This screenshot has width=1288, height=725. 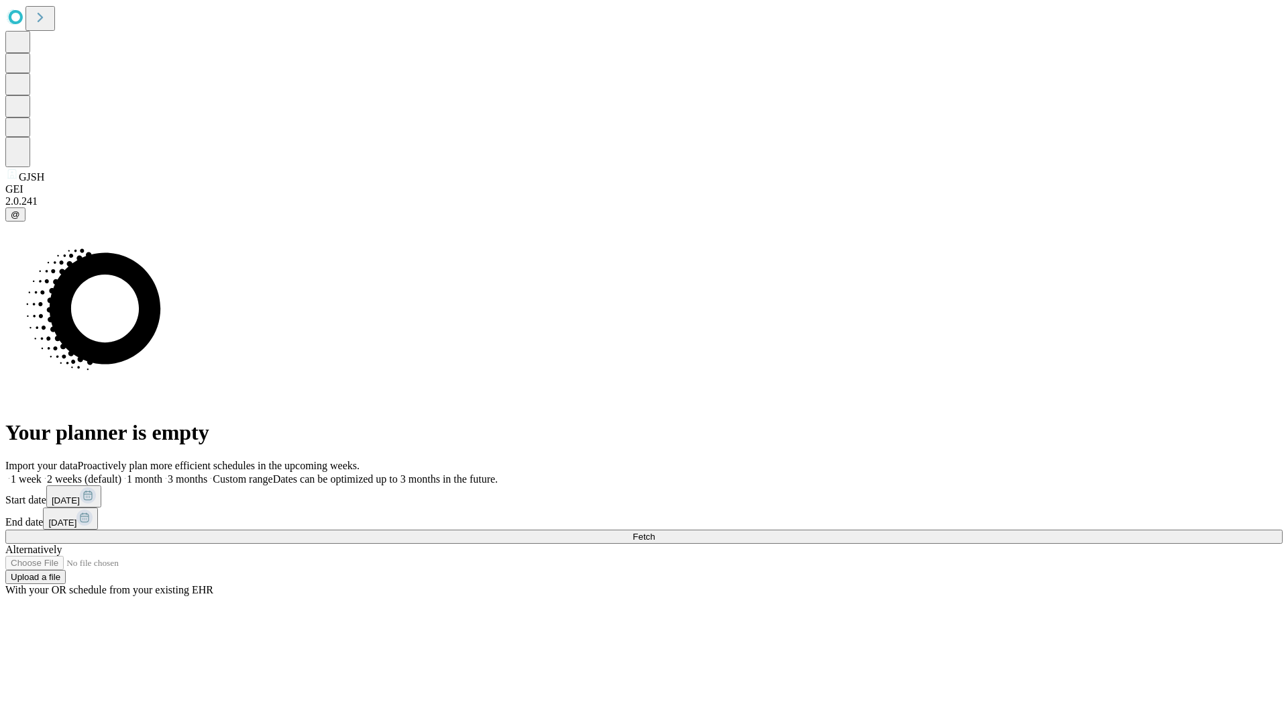 I want to click on div: Start date, so click(x=644, y=496).